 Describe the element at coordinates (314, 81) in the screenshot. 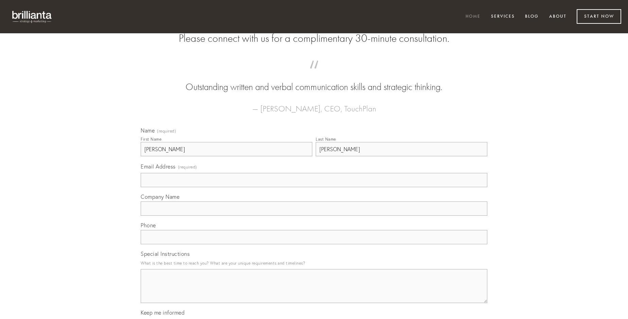

I see `blockquote: Outstanding written and verbal communication skills and strategic thinking.` at that location.